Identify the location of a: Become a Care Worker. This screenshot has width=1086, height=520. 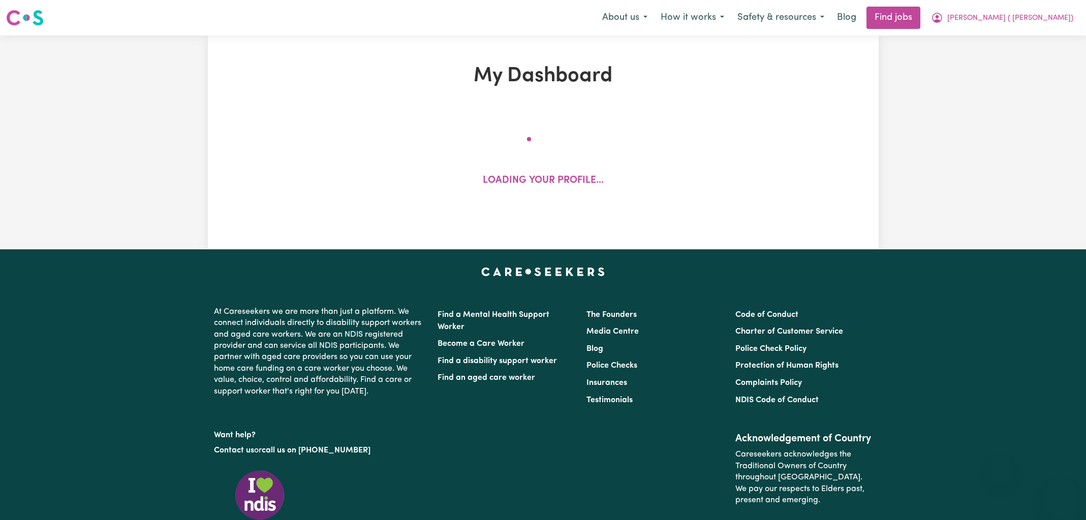
(481, 344).